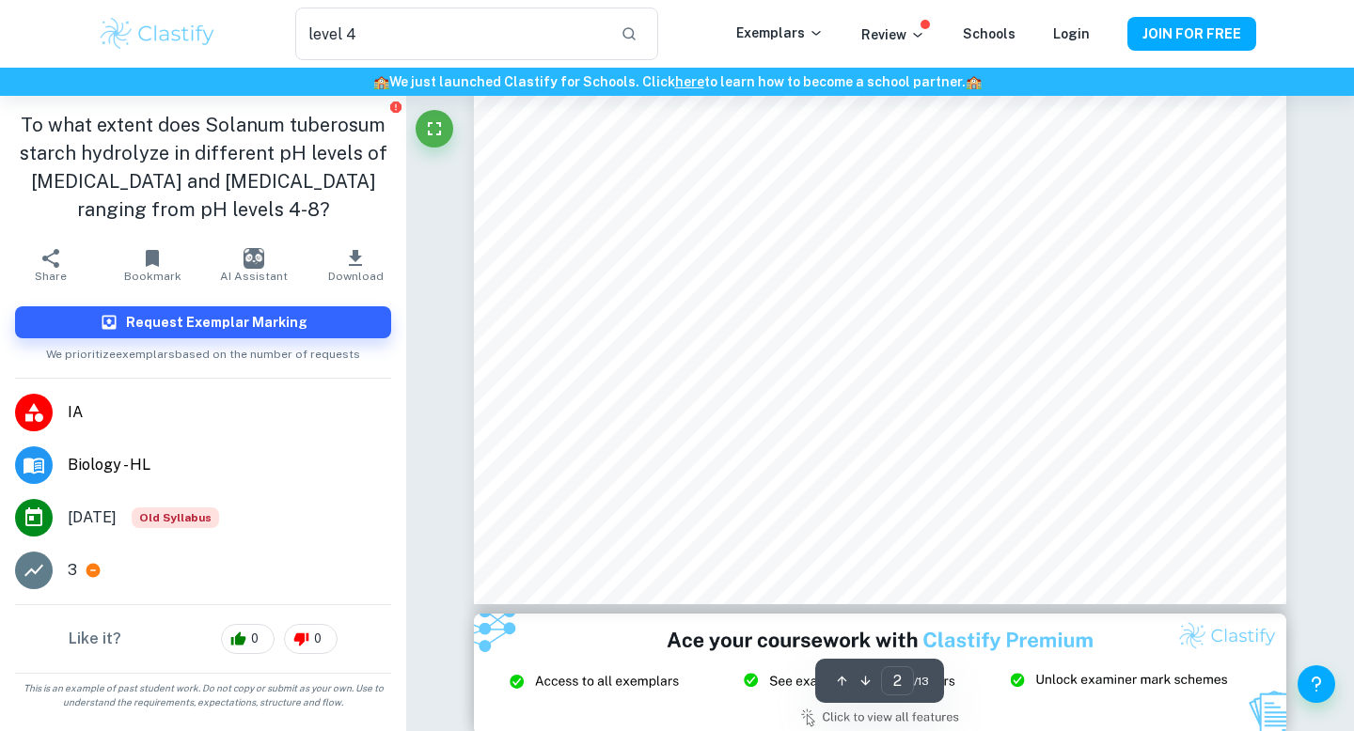 The image size is (1354, 731). What do you see at coordinates (152, 265) in the screenshot?
I see `button: Bookmark` at bounding box center [152, 265].